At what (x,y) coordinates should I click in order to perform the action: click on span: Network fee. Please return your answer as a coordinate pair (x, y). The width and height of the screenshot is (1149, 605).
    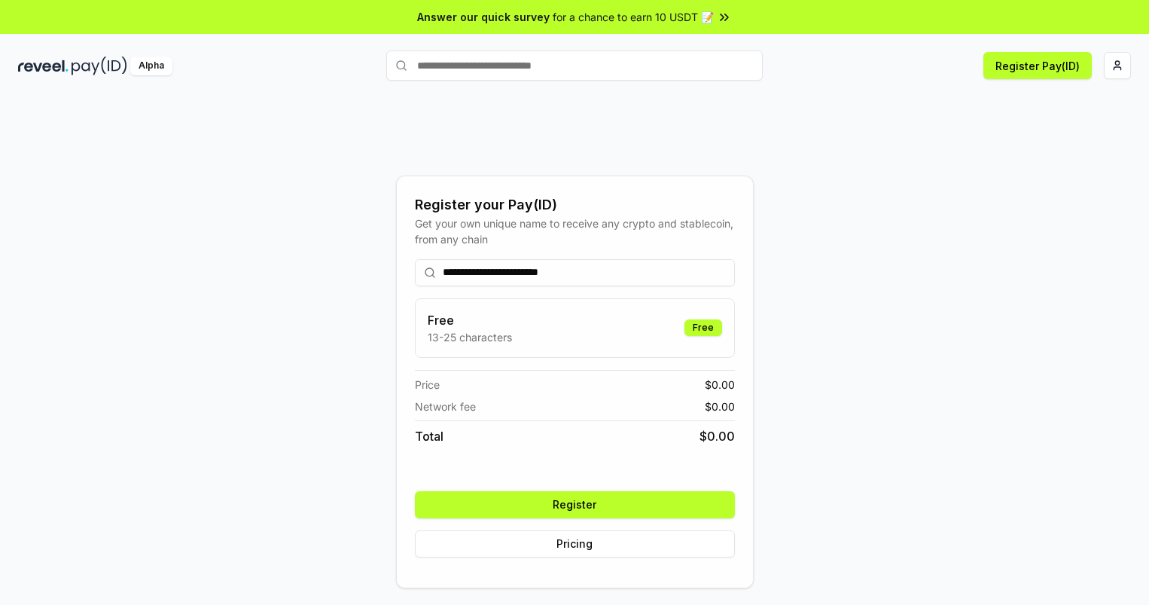
    Looking at the image, I should click on (445, 406).